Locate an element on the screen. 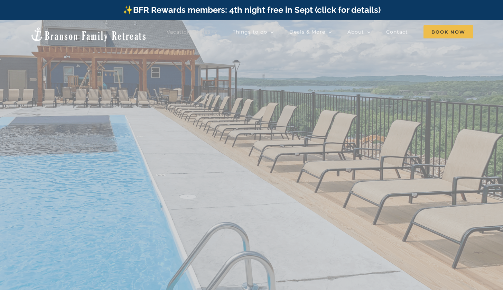  span: About is located at coordinates (356, 32).